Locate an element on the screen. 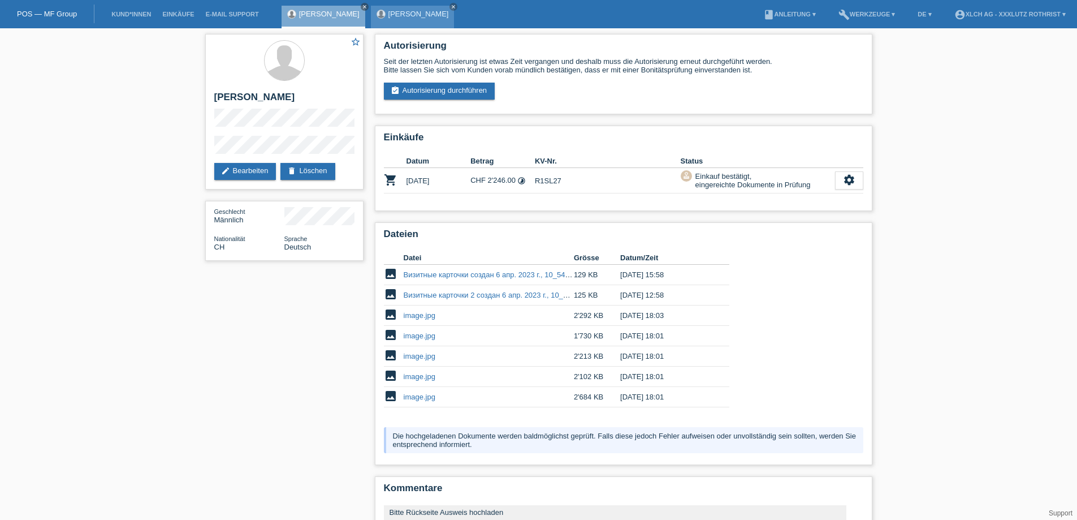 Image resolution: width=1077 pixels, height=520 pixels. td: 2'213 KB is located at coordinates (597, 356).